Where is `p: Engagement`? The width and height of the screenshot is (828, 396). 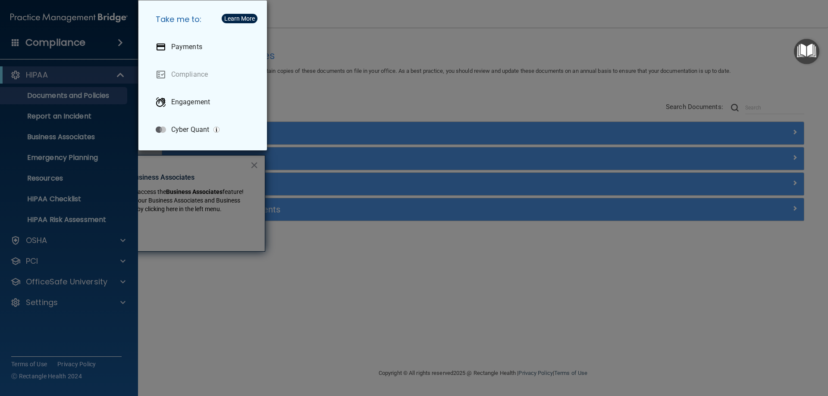
p: Engagement is located at coordinates (191, 102).